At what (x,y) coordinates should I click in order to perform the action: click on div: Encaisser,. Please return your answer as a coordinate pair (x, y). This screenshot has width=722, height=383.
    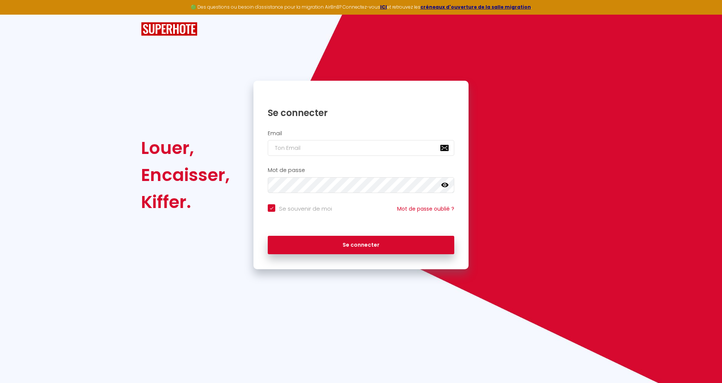
    Looking at the image, I should click on (185, 175).